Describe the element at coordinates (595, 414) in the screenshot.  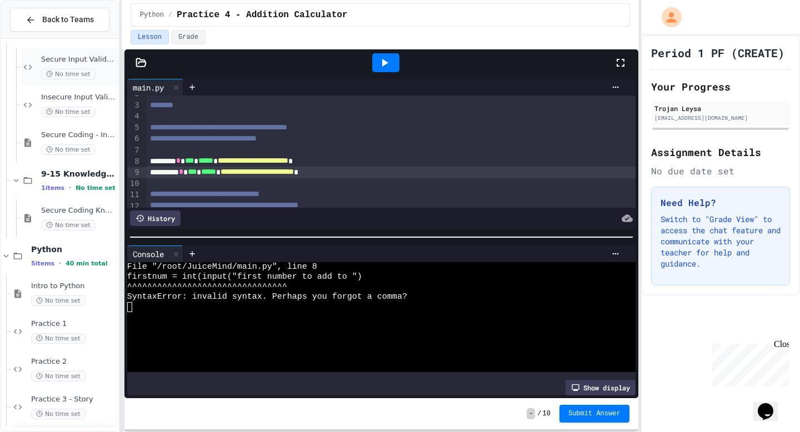
I see `span: Submit Answer` at that location.